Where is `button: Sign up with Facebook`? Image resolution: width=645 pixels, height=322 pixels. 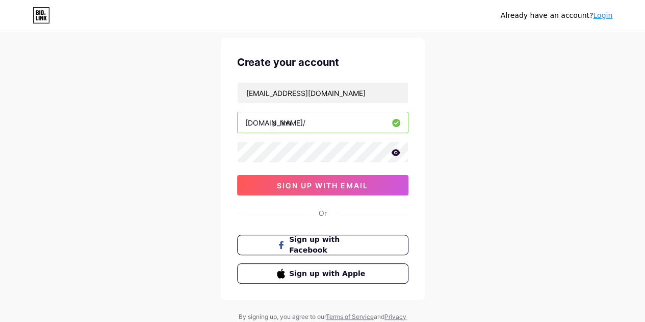
button: Sign up with Facebook is located at coordinates (323, 245).